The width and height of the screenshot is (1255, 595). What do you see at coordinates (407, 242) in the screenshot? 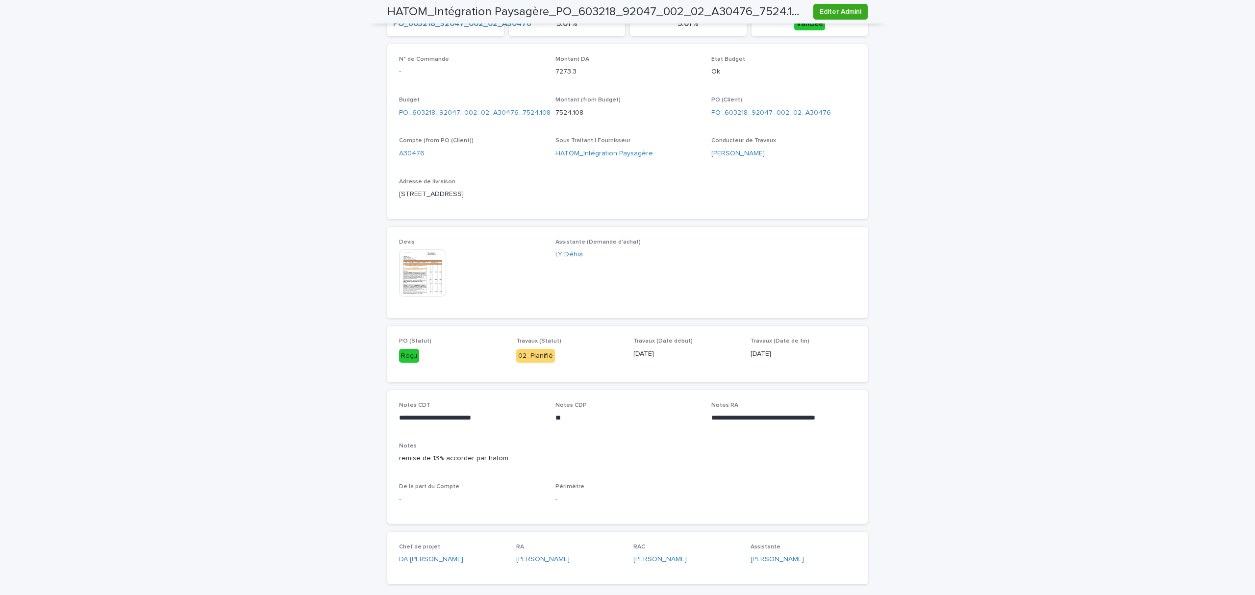
I see `span: Devis` at bounding box center [407, 242].